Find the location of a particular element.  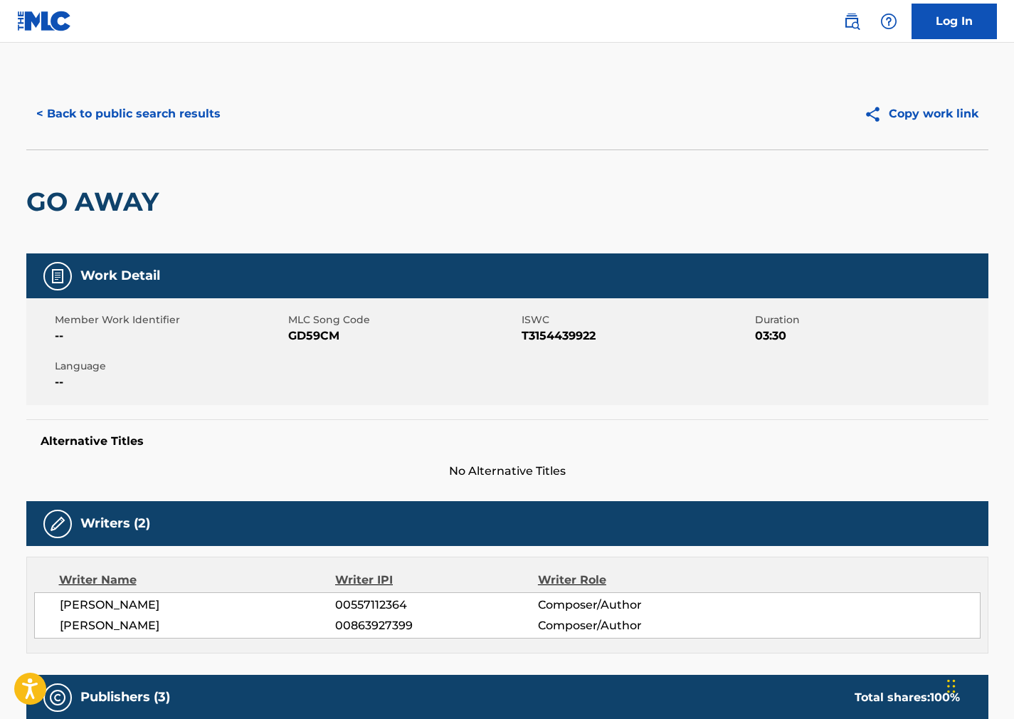

h2: GO AWAY is located at coordinates (96, 201).